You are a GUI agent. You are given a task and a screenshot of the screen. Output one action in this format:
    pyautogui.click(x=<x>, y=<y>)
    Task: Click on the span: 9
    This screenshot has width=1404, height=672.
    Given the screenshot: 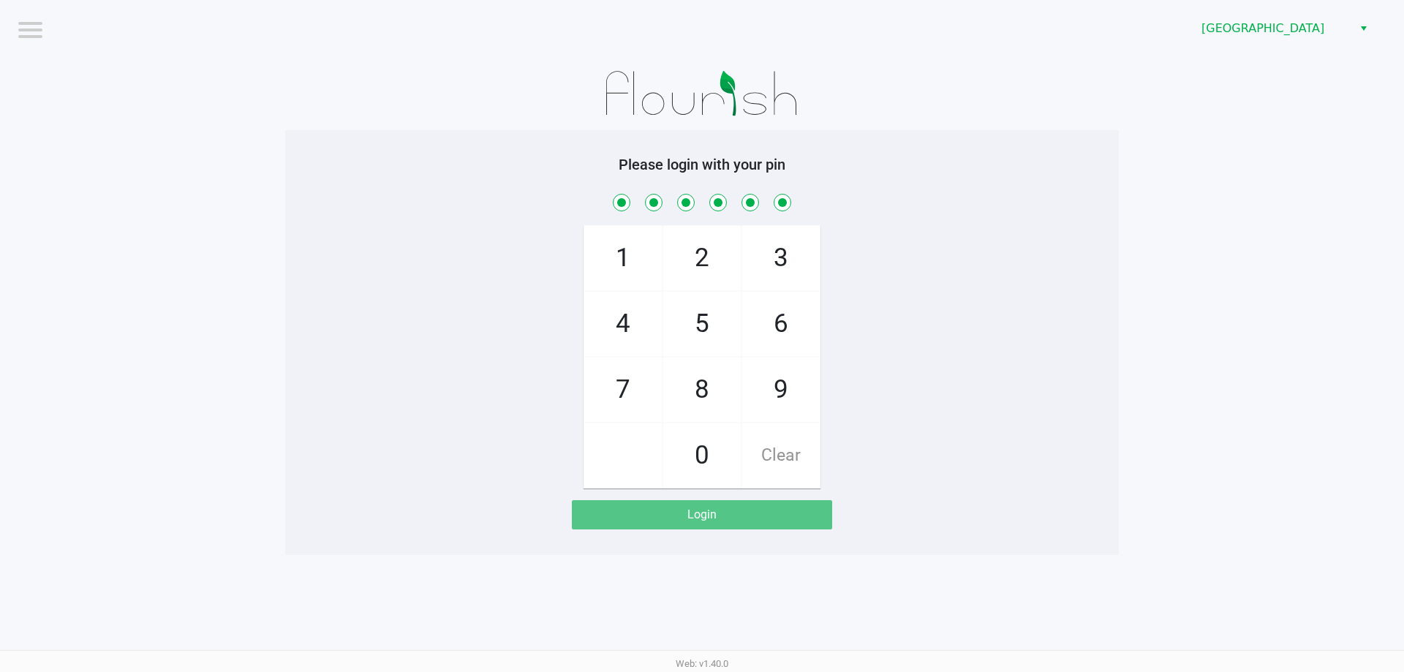 What is the action you would take?
    pyautogui.click(x=781, y=390)
    